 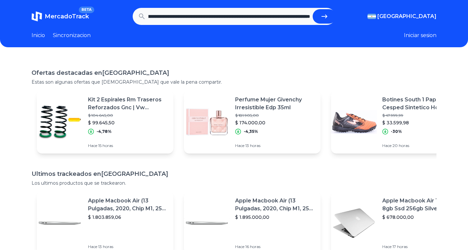 I want to click on p: -4,78%, so click(x=104, y=132).